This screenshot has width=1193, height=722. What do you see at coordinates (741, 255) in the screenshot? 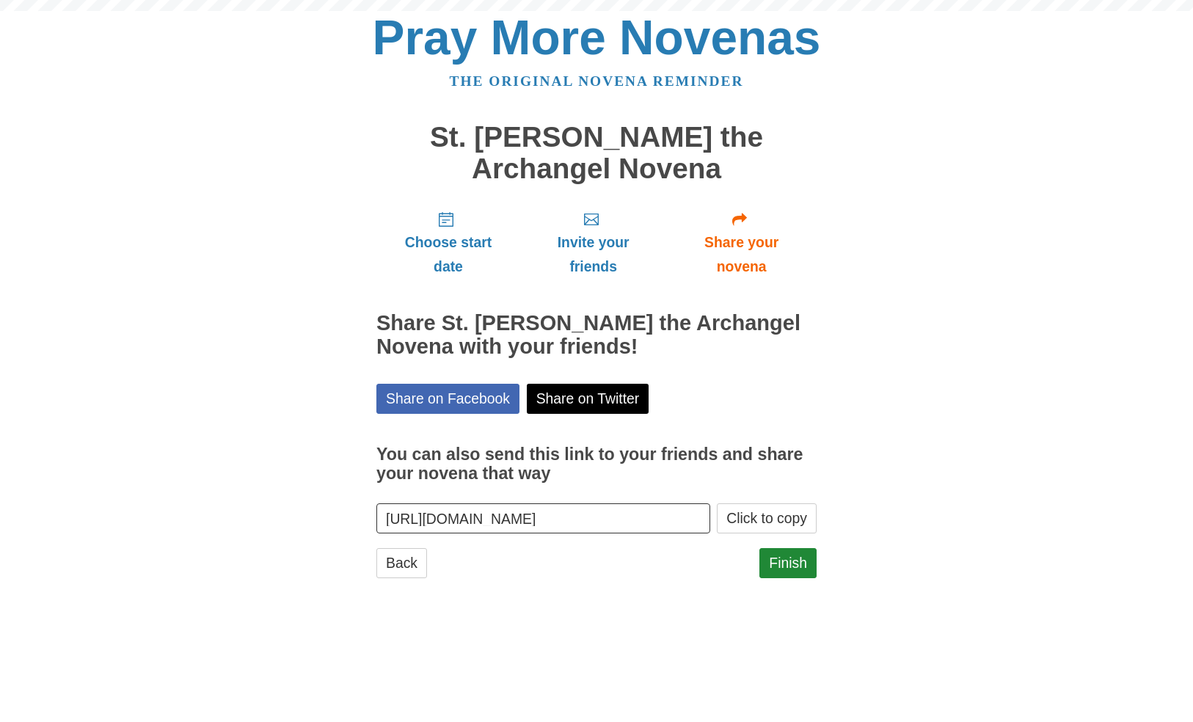
I see `span: Share your novena` at bounding box center [741, 255].